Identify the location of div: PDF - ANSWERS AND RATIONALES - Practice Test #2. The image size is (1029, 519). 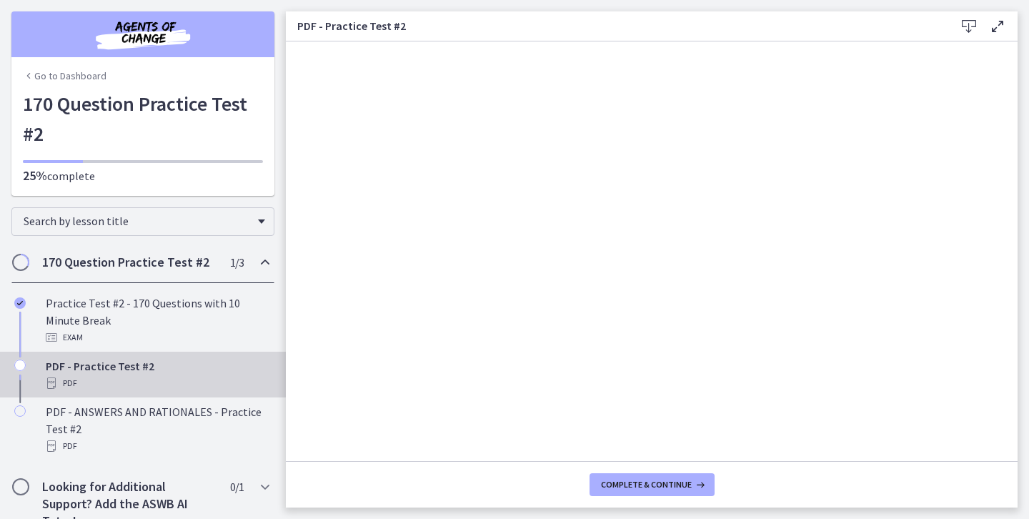
(157, 429).